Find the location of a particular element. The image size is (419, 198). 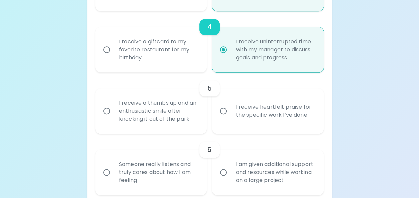

div: I receive a giftcard to my favorite restaurant for my birthday is located at coordinates (158, 50).